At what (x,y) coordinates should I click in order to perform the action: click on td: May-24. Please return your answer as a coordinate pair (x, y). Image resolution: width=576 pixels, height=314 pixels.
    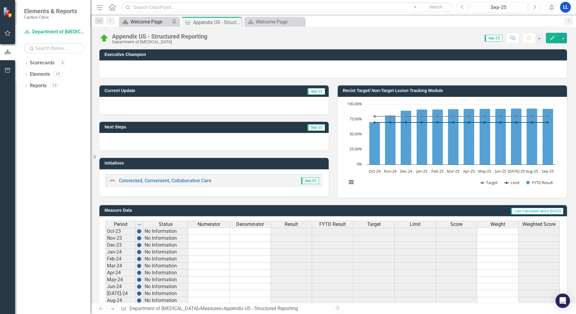
    Looking at the image, I should click on (120, 280).